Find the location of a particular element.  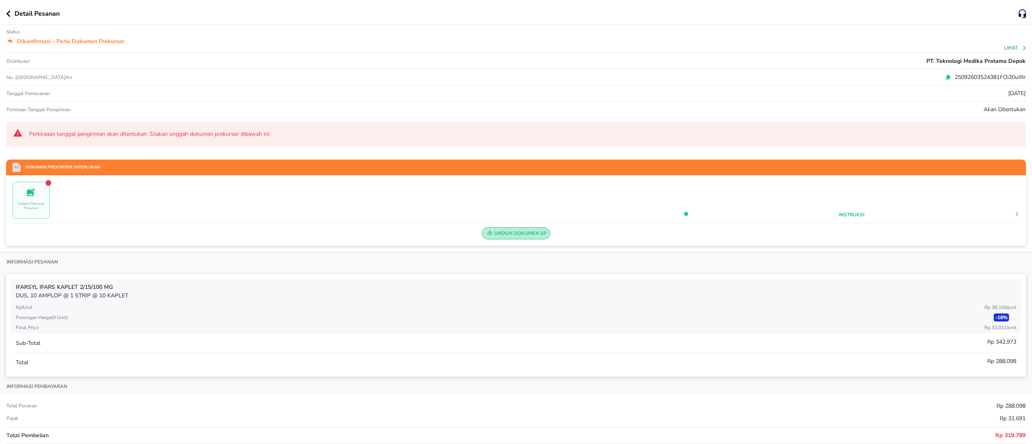

p: Rp 319.789 is located at coordinates (1011, 436).